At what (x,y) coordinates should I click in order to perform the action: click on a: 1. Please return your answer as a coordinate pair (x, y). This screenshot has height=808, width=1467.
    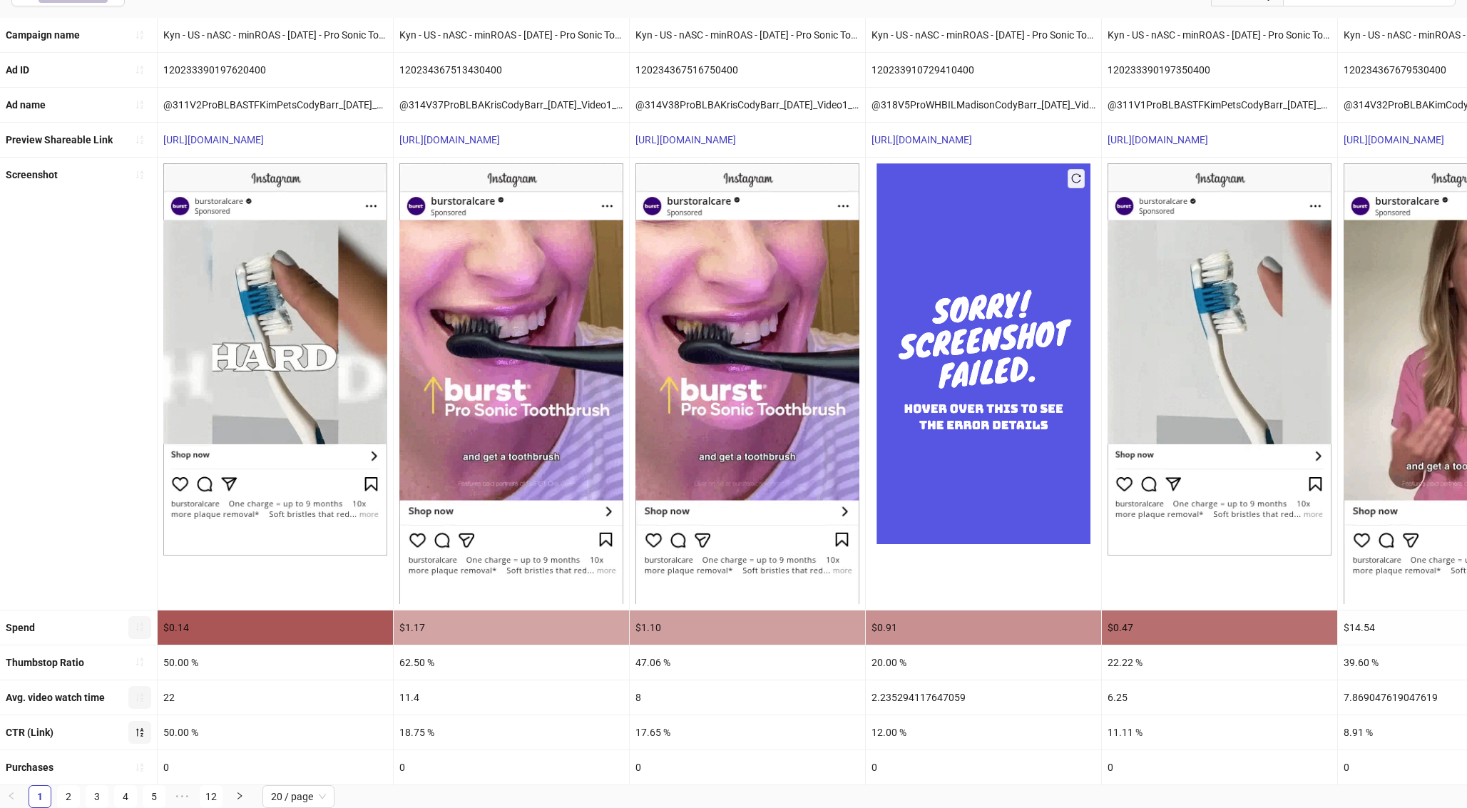
    Looking at the image, I should click on (40, 797).